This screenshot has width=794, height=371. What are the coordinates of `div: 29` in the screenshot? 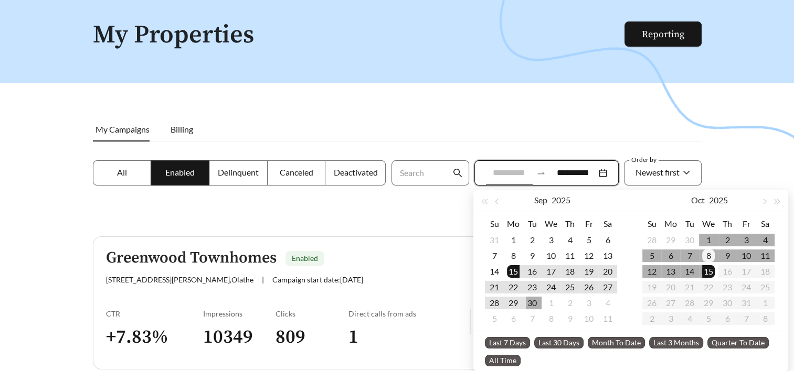 It's located at (513, 303).